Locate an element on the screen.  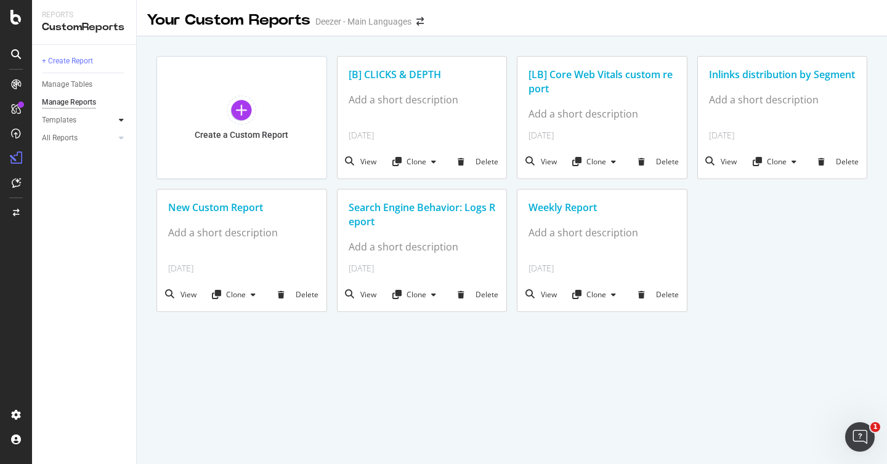
a: Manage Reports is located at coordinates (84, 102).